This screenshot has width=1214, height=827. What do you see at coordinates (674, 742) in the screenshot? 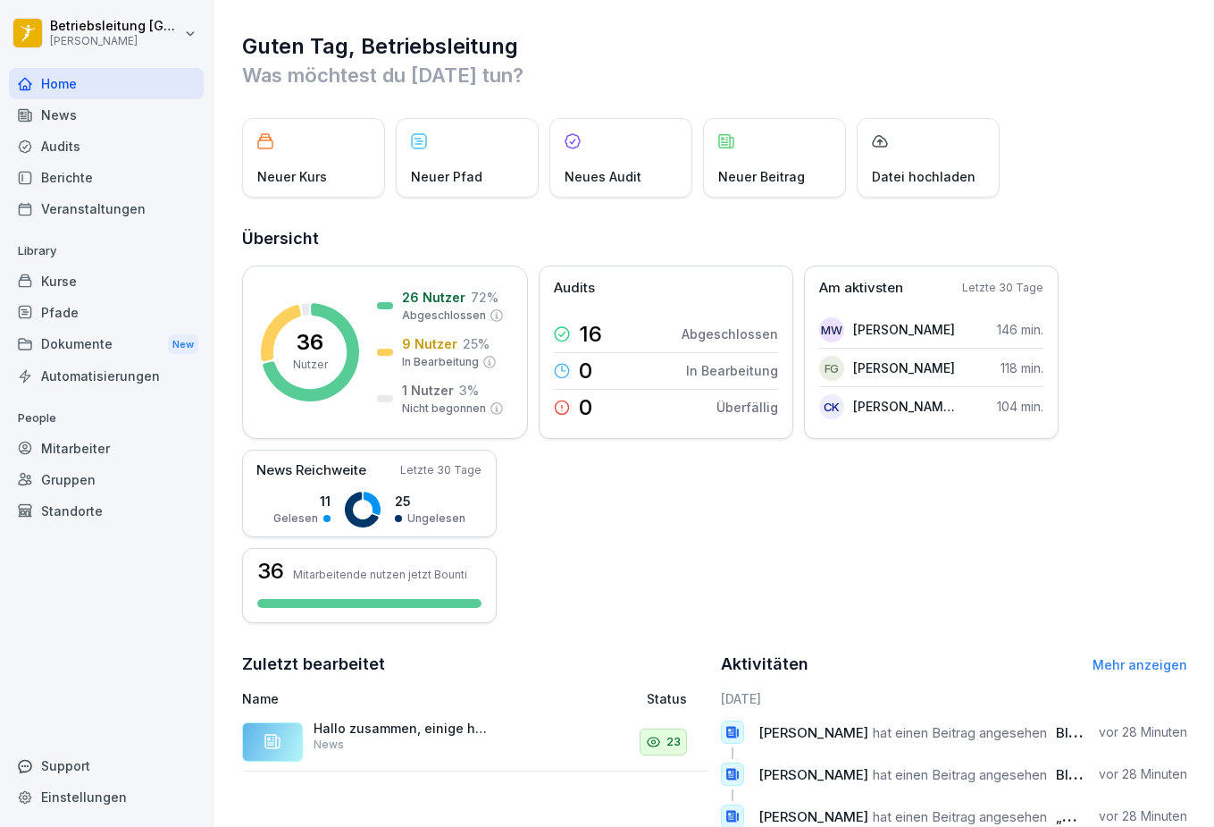
I see `p: 23` at bounding box center [674, 742].